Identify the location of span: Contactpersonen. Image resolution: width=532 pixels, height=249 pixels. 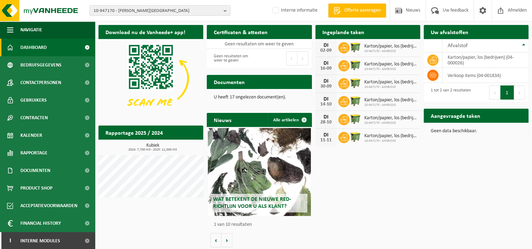
(41, 83).